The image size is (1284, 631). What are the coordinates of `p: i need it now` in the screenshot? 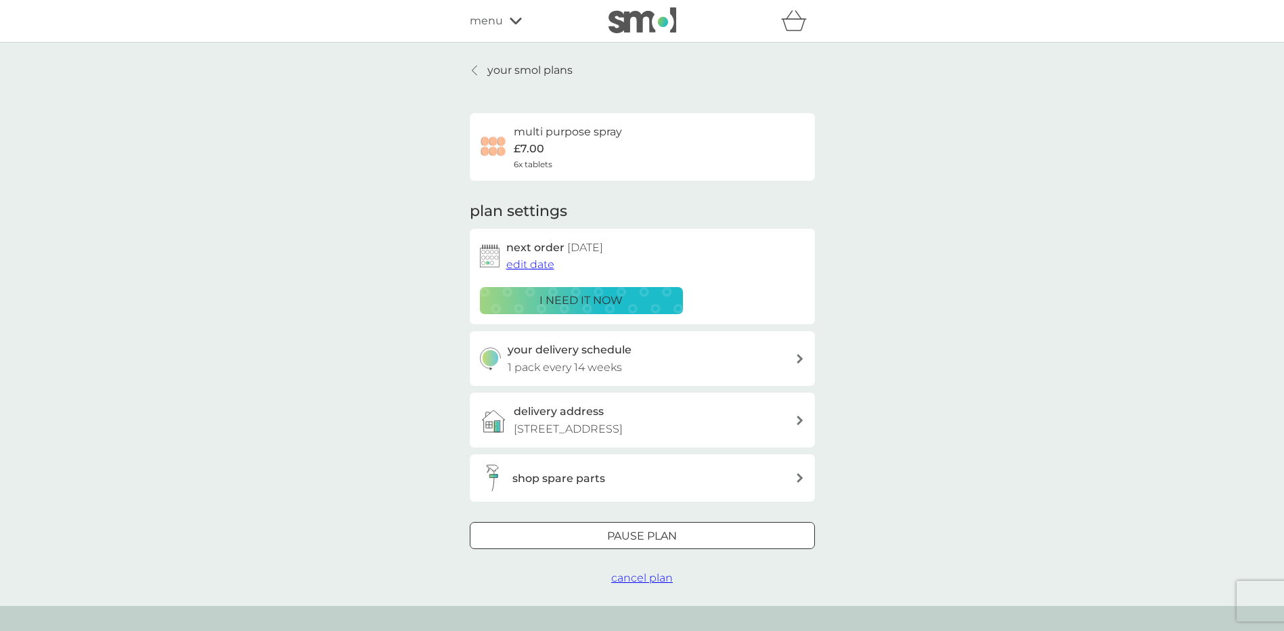 It's located at (581, 301).